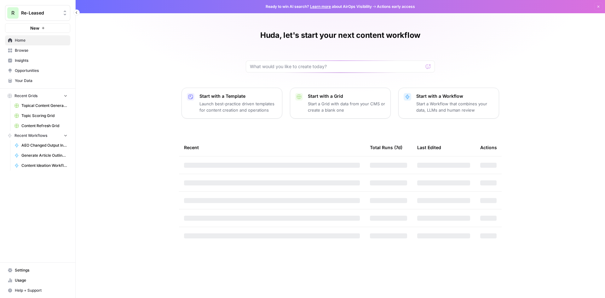  Describe the element at coordinates (26, 96) in the screenshot. I see `span: Recent Grids` at that location.